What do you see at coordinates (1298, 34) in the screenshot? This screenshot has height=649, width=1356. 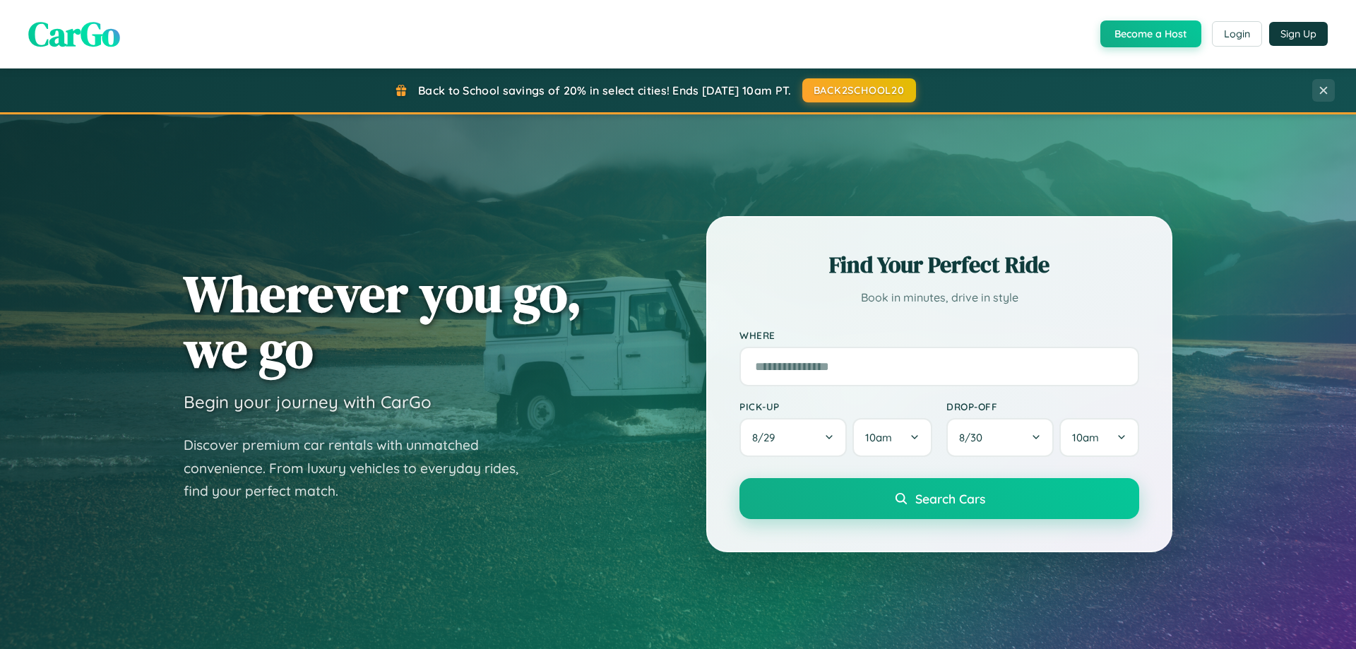 I see `button: Sign Up` at bounding box center [1298, 34].